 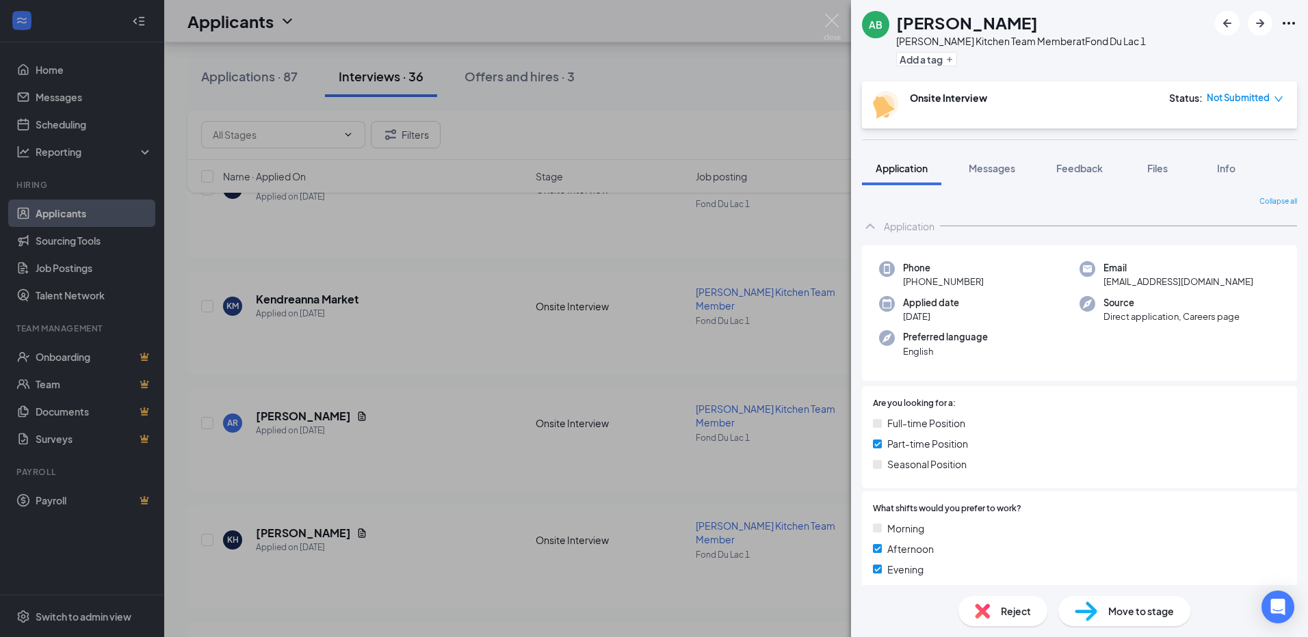 I want to click on span: Morning, so click(x=905, y=529).